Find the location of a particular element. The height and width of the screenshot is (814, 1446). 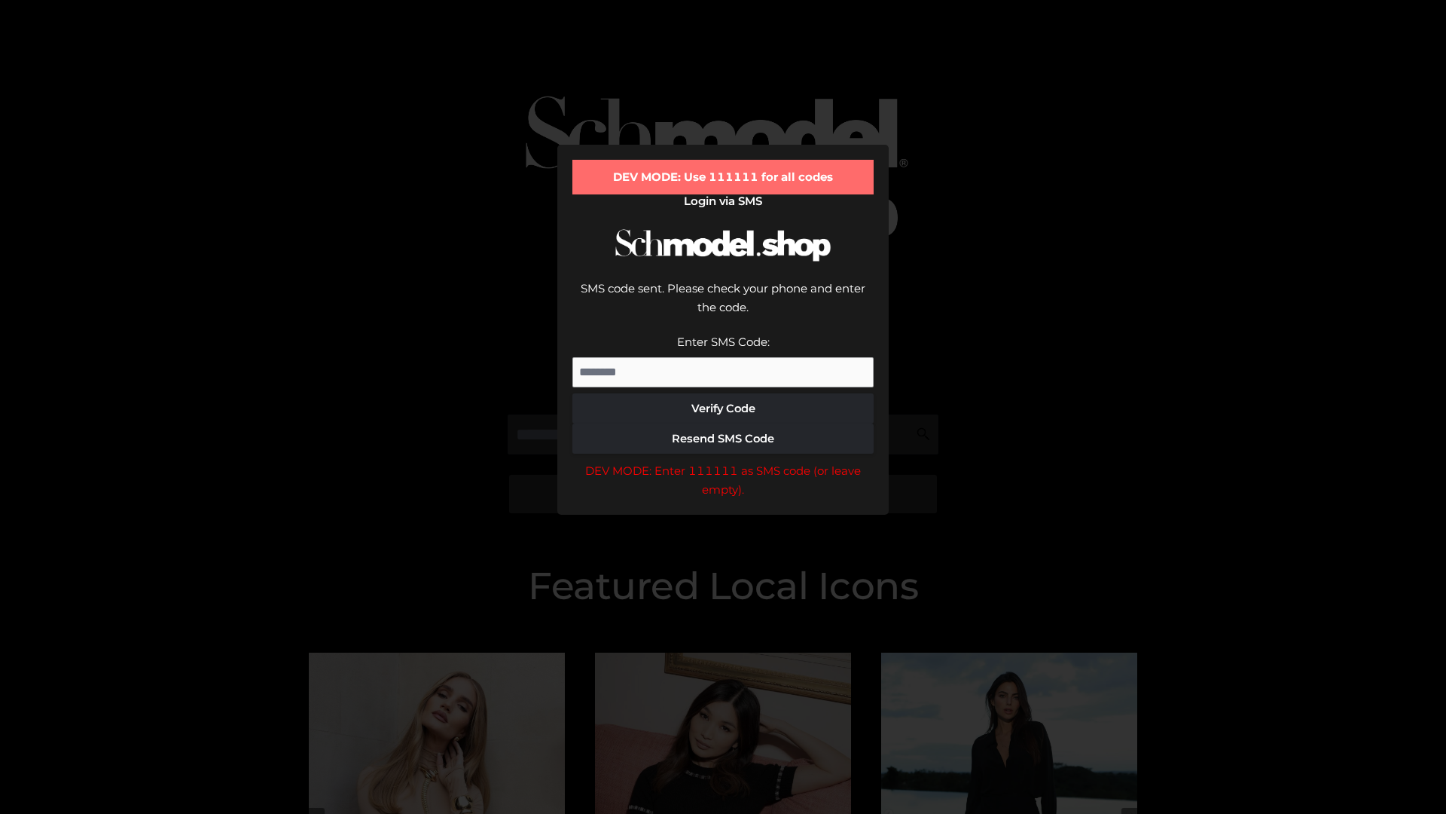

div: DEV MODE: Enter 111111 as SMS code (or leave empty). is located at coordinates (723, 480).